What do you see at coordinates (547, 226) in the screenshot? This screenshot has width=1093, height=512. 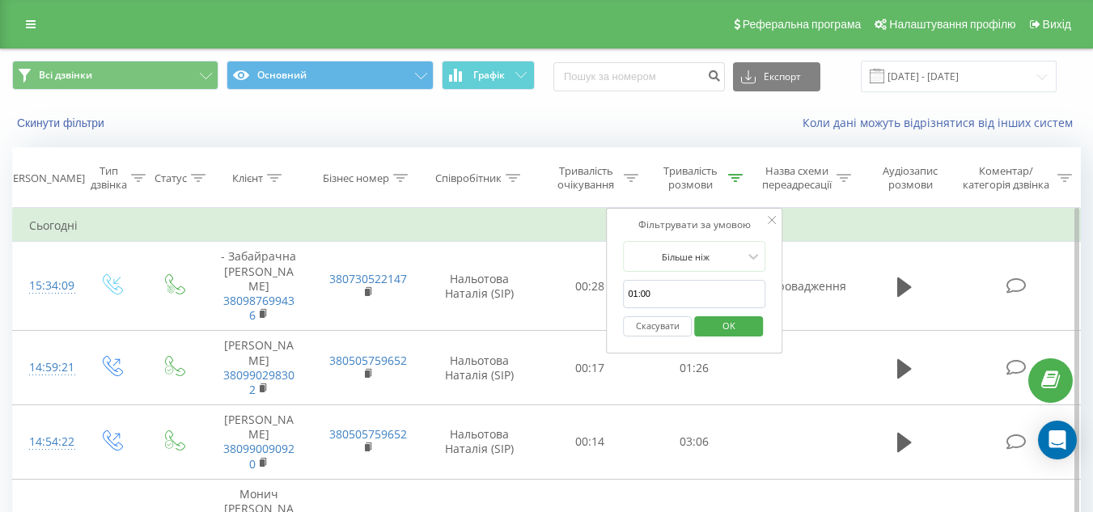 I see `td: Сьогодні` at bounding box center [547, 226].